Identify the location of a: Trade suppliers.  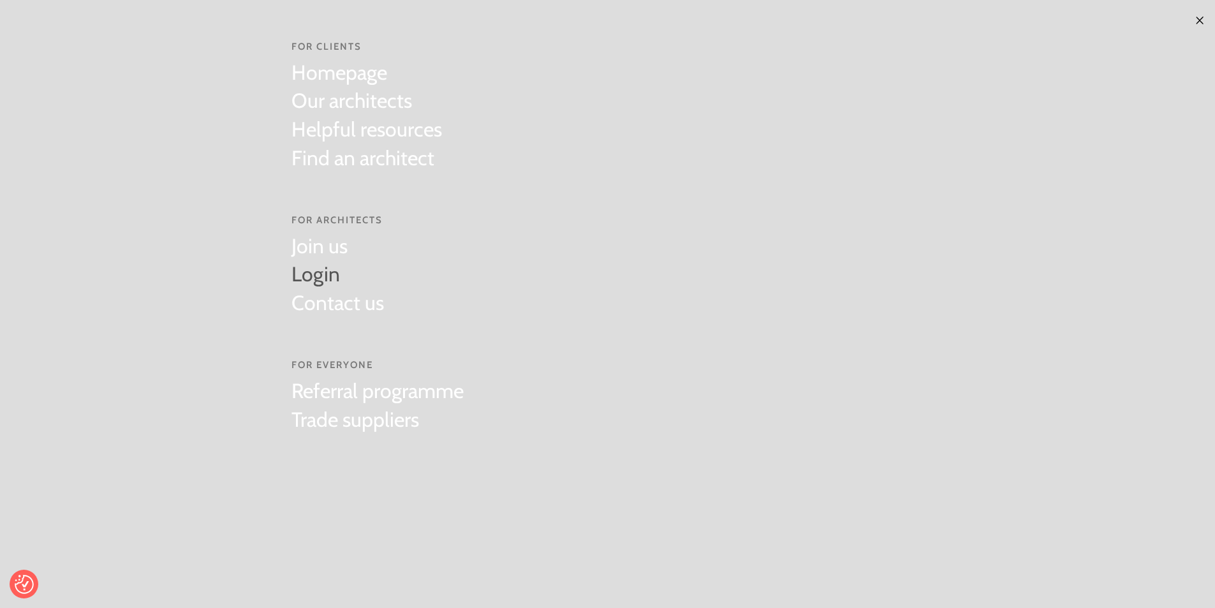
(378, 420).